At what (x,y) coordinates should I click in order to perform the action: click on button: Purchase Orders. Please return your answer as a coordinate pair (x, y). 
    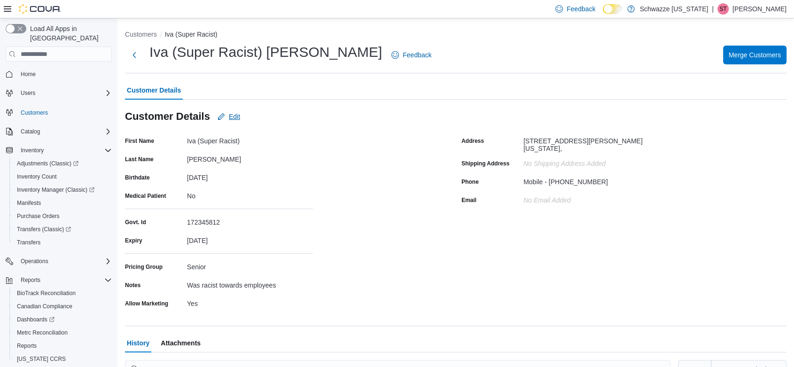
    Looking at the image, I should click on (62, 216).